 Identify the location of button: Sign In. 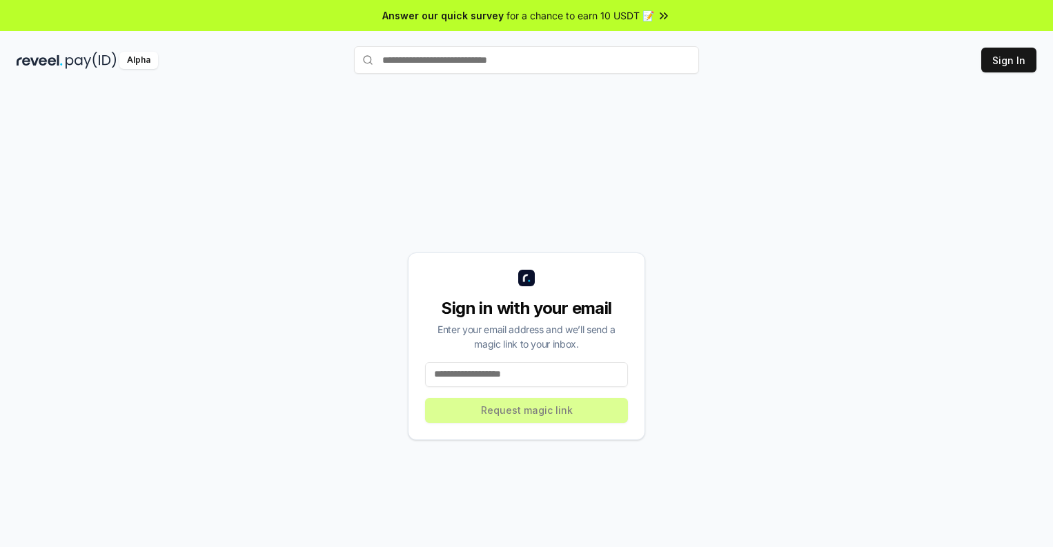
(1008, 60).